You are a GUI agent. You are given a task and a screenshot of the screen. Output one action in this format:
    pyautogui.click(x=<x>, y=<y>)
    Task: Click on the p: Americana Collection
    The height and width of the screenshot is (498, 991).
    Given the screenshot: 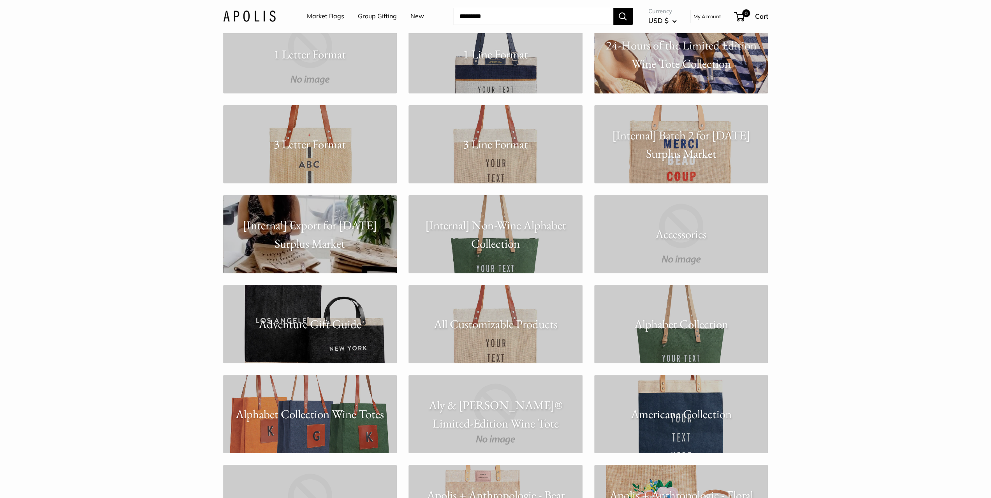 What is the action you would take?
    pyautogui.click(x=681, y=414)
    